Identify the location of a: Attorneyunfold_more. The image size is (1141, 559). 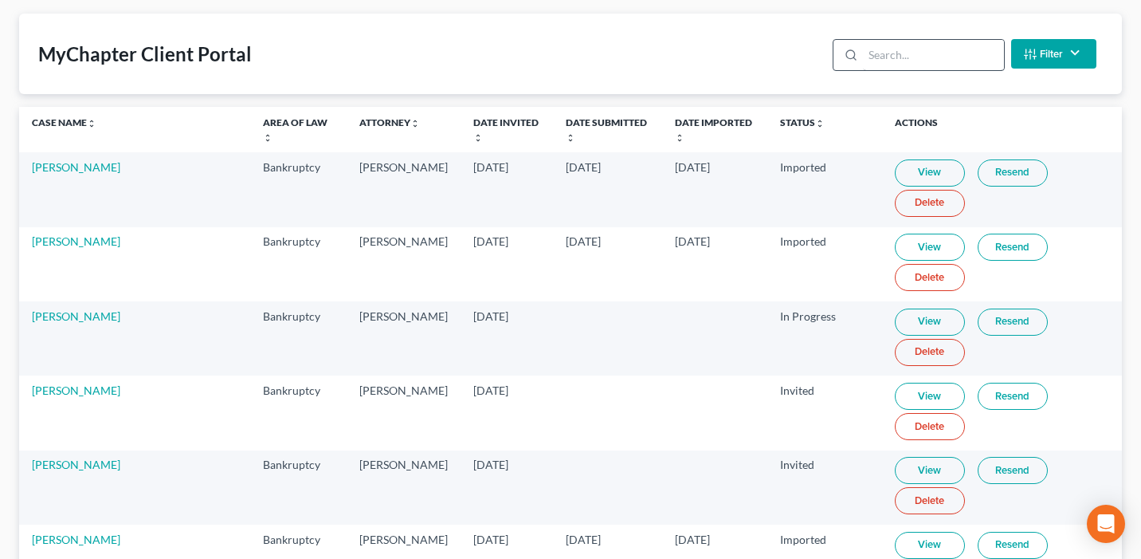
(390, 122).